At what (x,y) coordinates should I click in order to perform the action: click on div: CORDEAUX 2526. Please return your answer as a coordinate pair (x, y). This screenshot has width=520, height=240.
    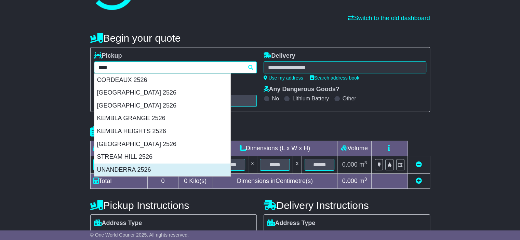
    Looking at the image, I should click on (162, 80).